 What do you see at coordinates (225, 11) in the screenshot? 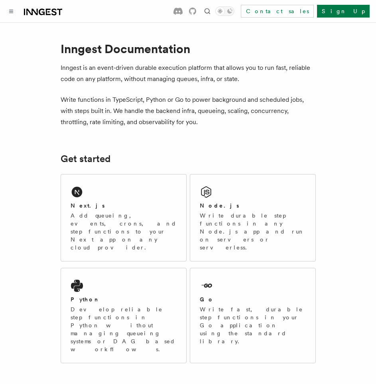
I see `button: Toggle dark mode` at bounding box center [225, 11].